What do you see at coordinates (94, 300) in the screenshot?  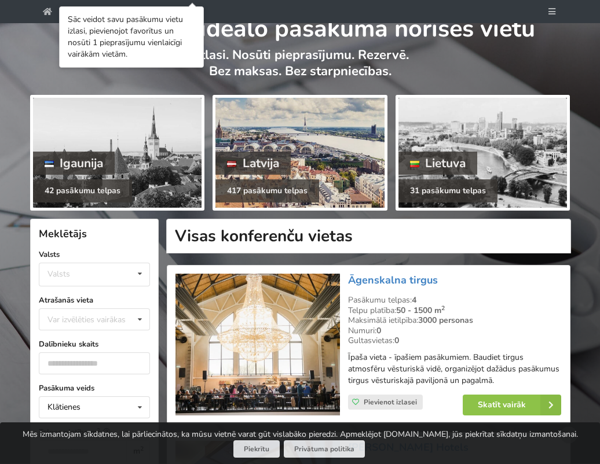 I see `label: Atrašanās vieta` at bounding box center [94, 300].